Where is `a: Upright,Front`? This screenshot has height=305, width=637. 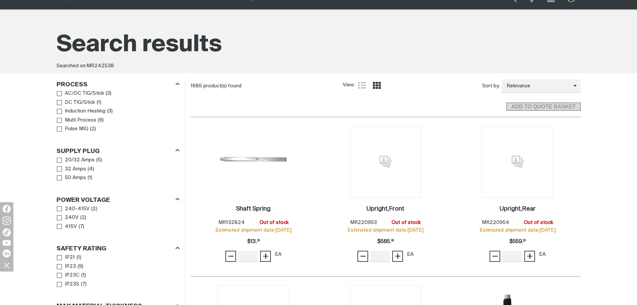
a: Upright,Front is located at coordinates (385, 209).